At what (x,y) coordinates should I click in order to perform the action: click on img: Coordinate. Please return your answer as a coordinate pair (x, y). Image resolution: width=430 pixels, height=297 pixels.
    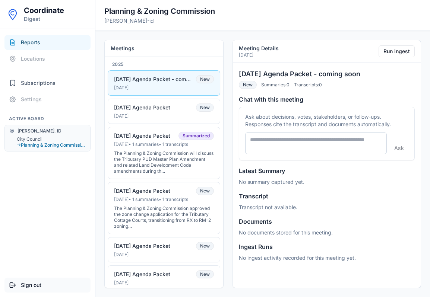
    Looking at the image, I should click on (13, 15).